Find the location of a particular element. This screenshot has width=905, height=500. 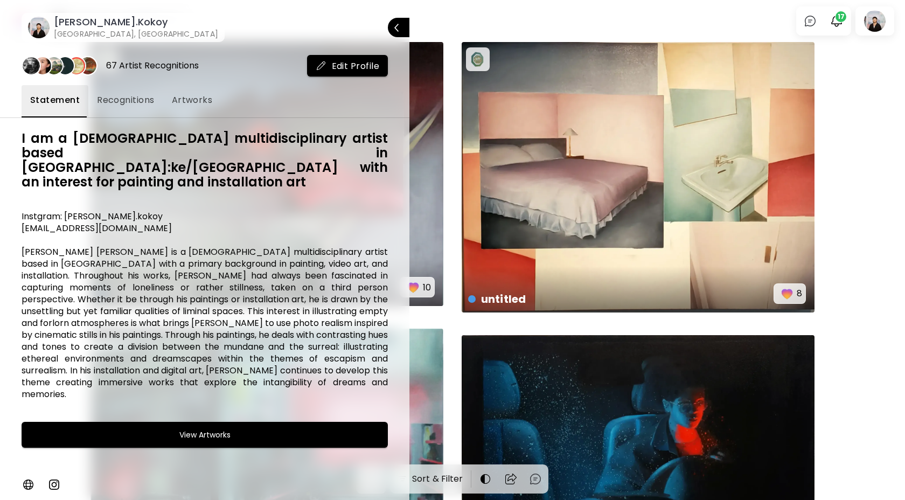

img: instagram is located at coordinates (54, 484).